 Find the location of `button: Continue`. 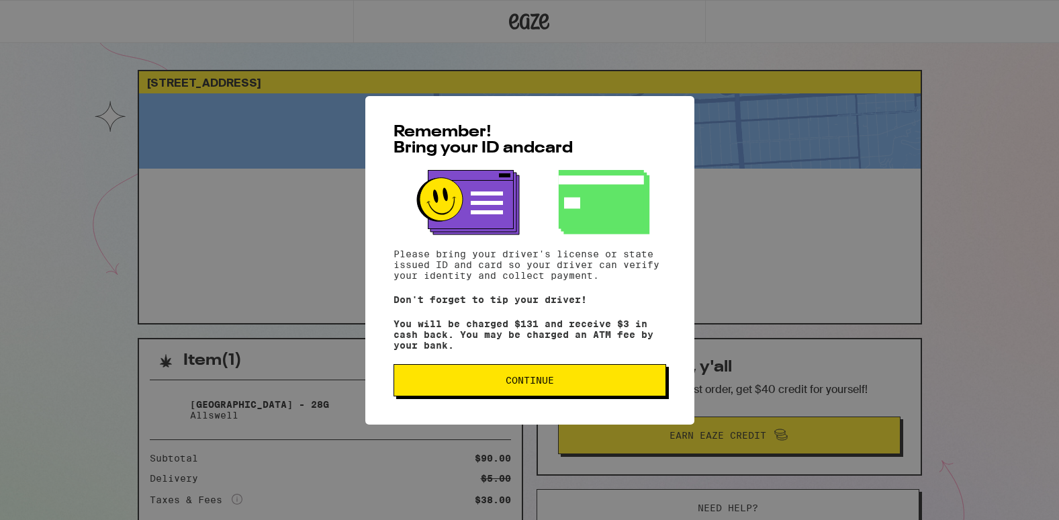

button: Continue is located at coordinates (530, 380).